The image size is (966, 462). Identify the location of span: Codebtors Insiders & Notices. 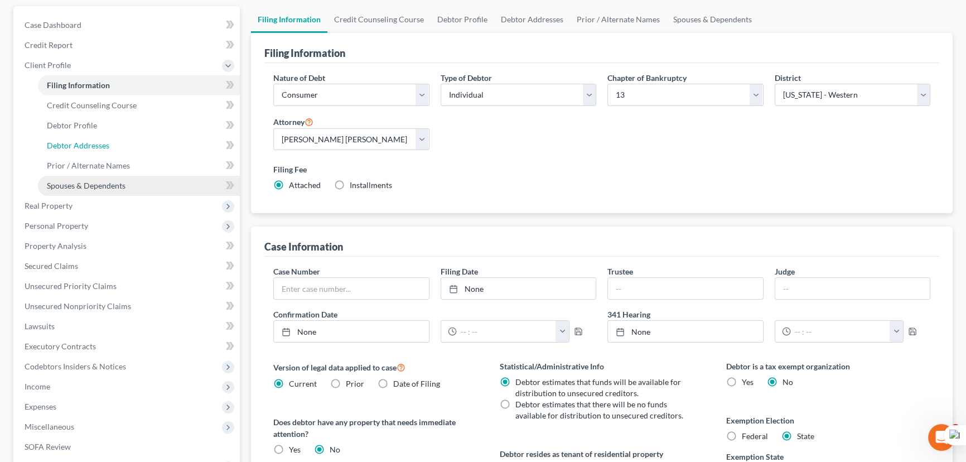
(75, 366).